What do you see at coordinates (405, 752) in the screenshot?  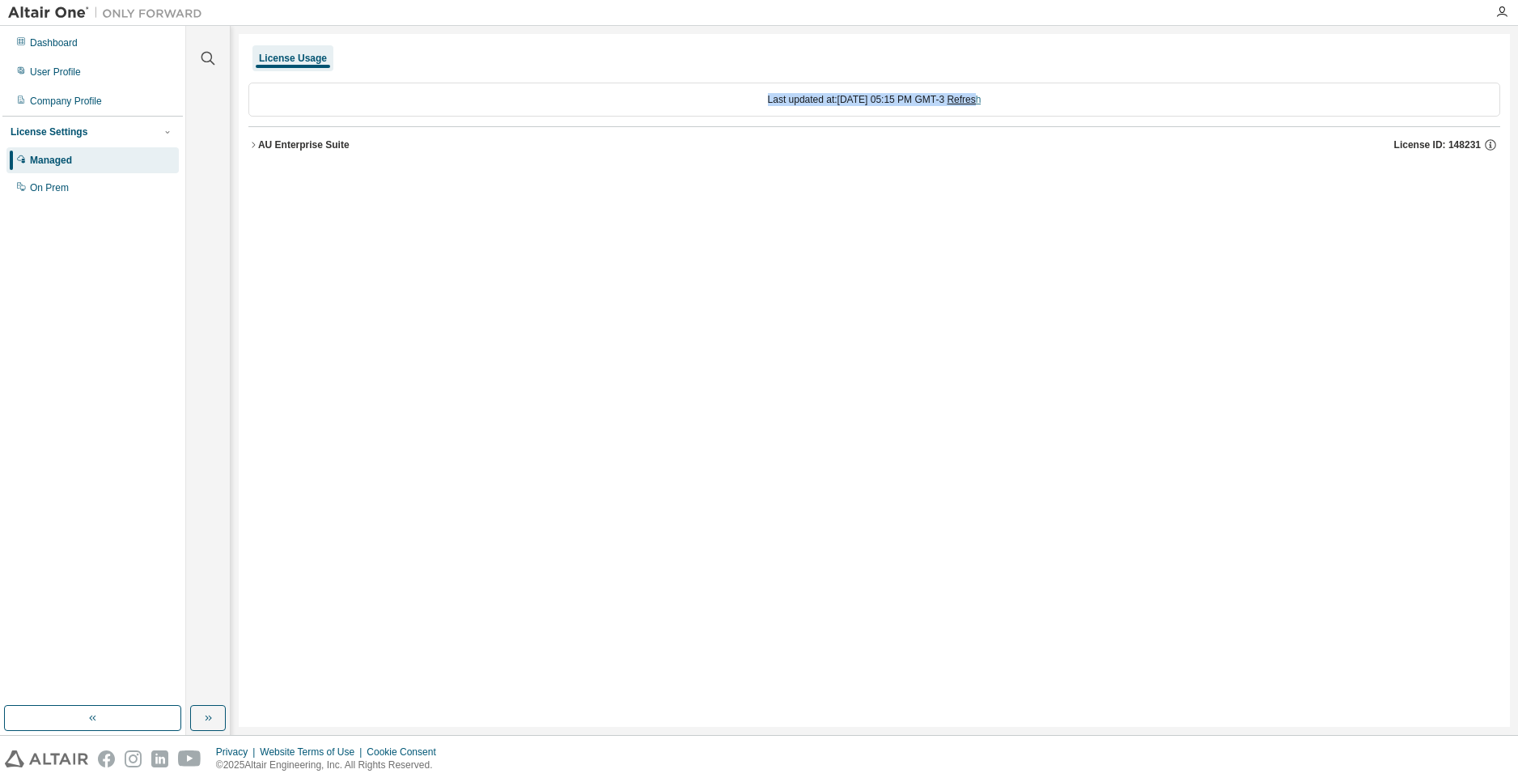 I see `div: Cookie Consent` at bounding box center [405, 752].